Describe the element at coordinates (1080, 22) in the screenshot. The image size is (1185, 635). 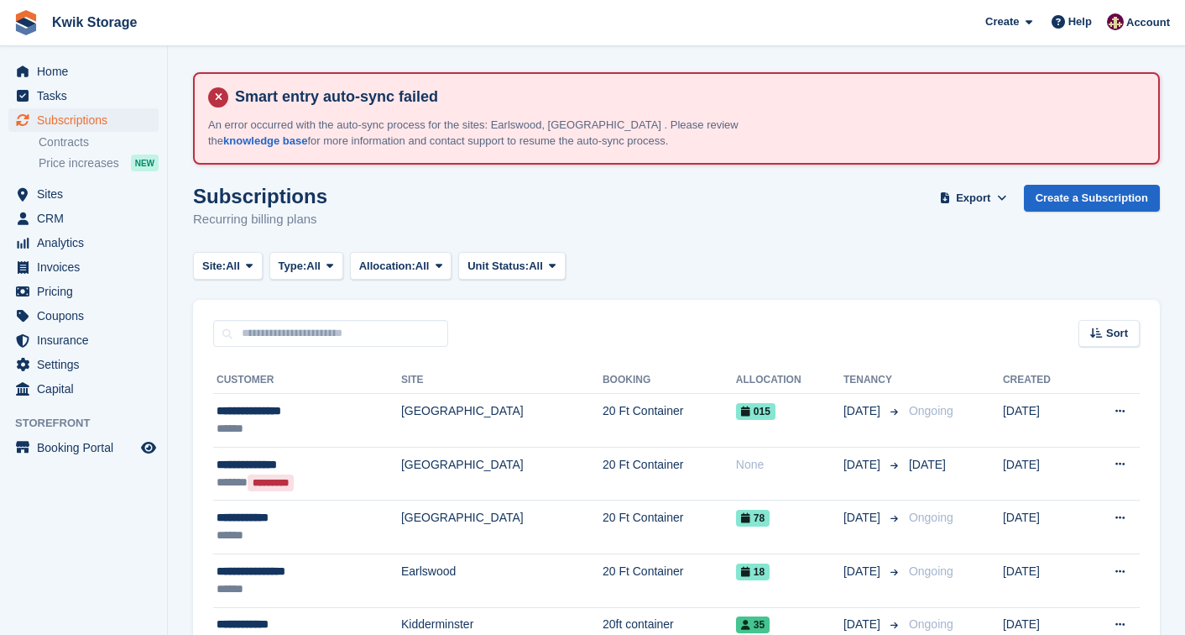
I see `span: Help` at that location.